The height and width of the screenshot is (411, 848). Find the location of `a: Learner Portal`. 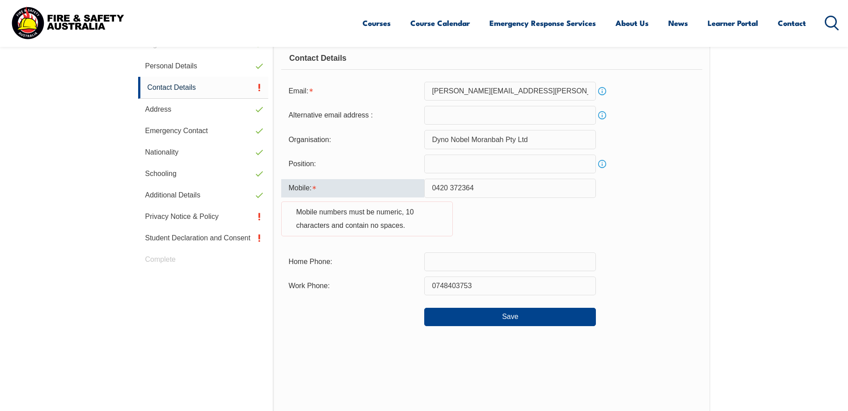

a: Learner Portal is located at coordinates (732, 23).